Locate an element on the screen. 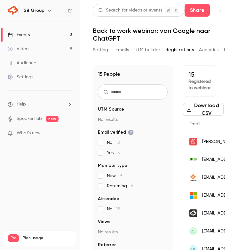 Image resolution: width=238 pixels, height=250 pixels. span: 6 is located at coordinates (132, 186).